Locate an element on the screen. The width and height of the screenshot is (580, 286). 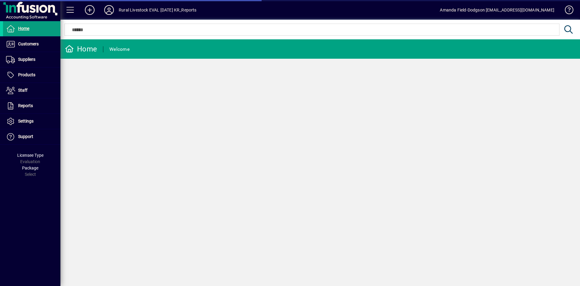
span: Package is located at coordinates (30, 168).